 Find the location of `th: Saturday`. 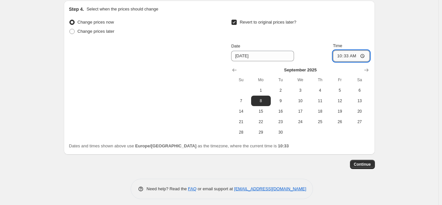

th: Saturday is located at coordinates (359, 80).